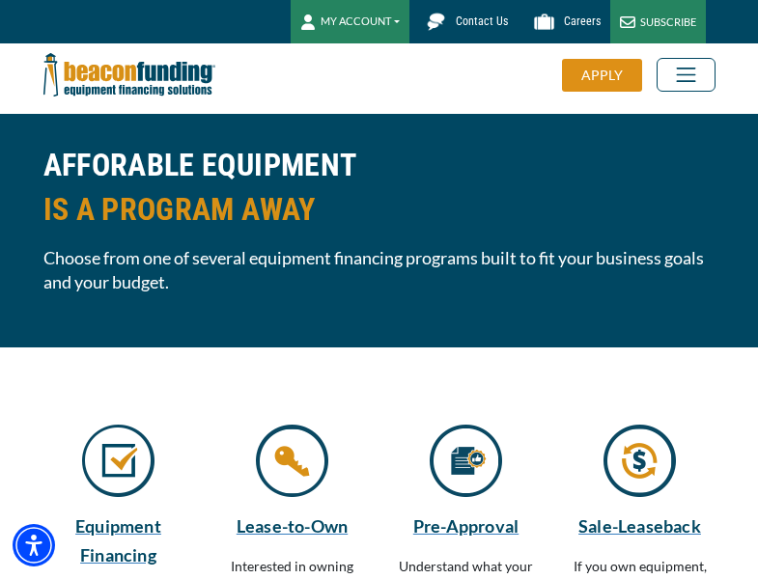 The height and width of the screenshot is (579, 758). Describe the element at coordinates (379, 209) in the screenshot. I see `span: IS A PROGRAM AWAY` at that location.